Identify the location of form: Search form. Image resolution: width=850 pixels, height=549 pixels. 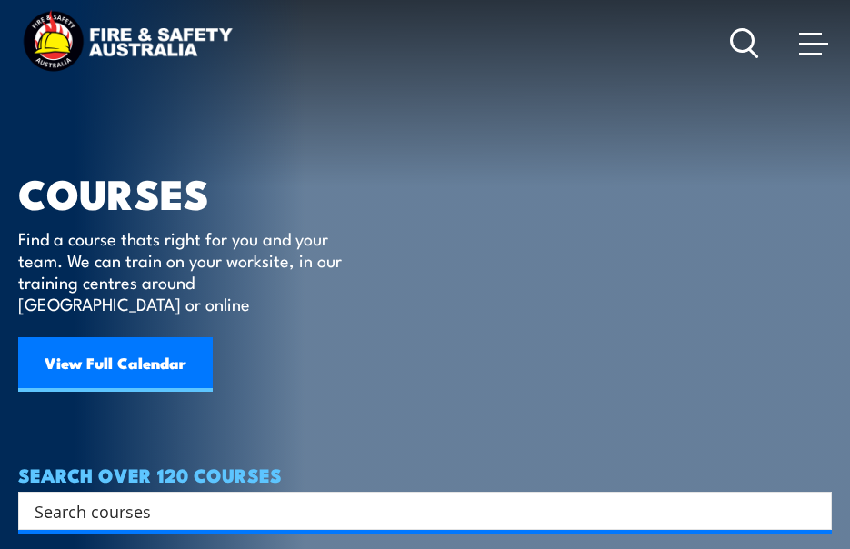
(416, 511).